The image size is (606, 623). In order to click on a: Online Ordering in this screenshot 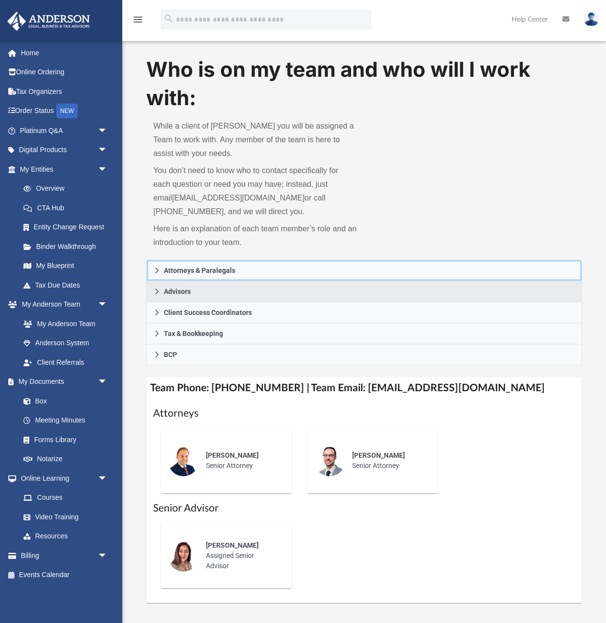, I will do `click(65, 72)`.